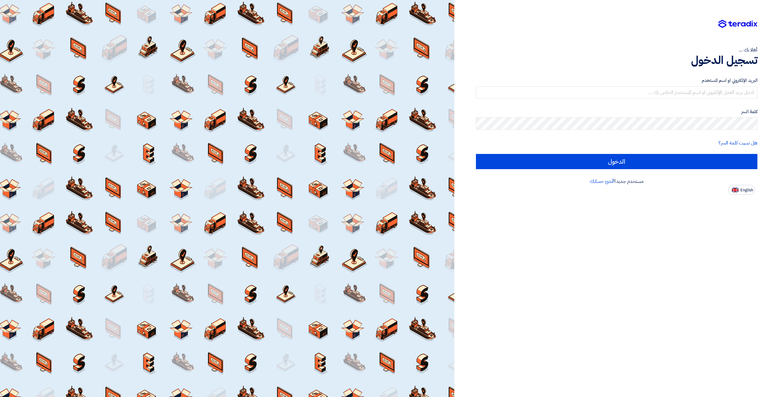  Describe the element at coordinates (617, 50) in the screenshot. I see `div: أهلا بك ...` at that location.